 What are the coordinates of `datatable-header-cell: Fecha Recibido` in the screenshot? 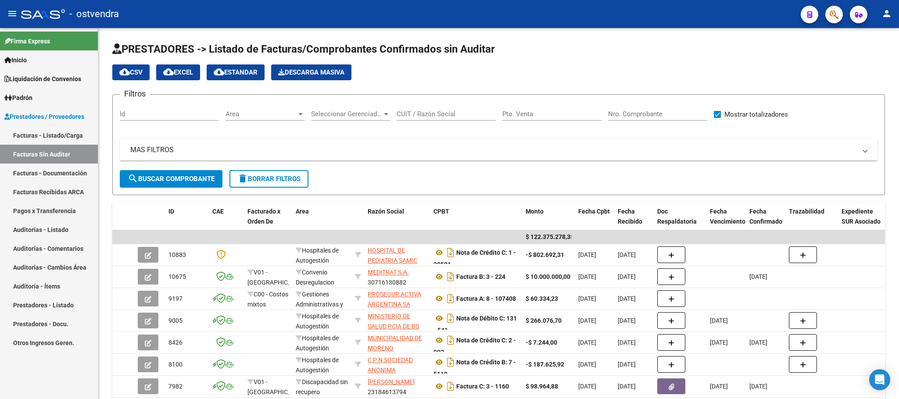 It's located at (634, 222).